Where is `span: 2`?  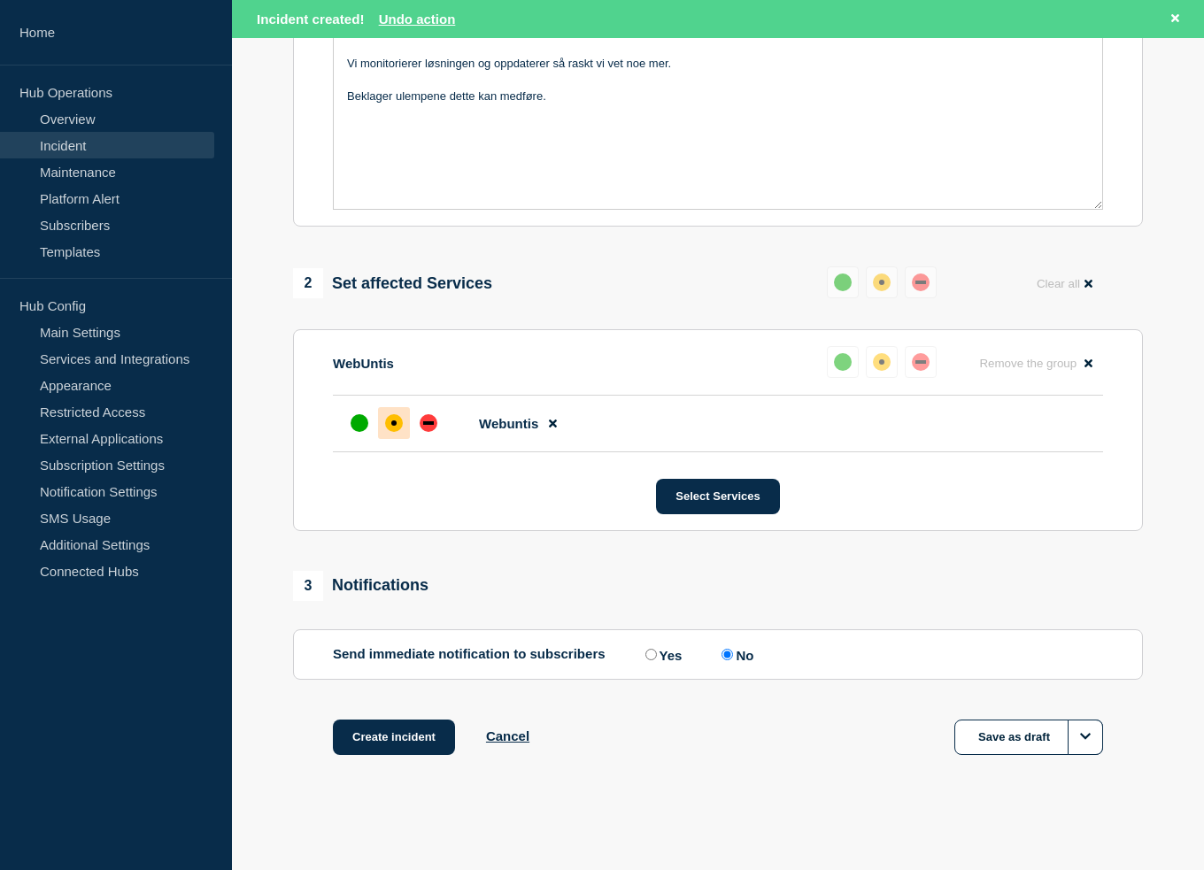 span: 2 is located at coordinates (308, 283).